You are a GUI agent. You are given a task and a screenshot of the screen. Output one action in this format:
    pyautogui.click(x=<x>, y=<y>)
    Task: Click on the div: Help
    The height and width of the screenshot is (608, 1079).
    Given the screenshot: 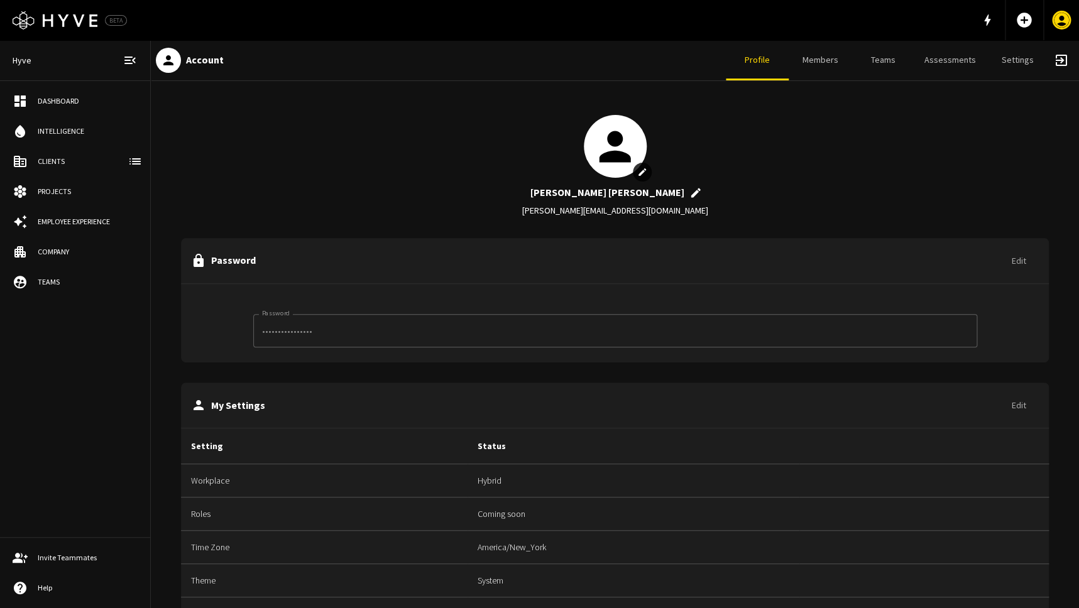 What is the action you would take?
    pyautogui.click(x=87, y=588)
    